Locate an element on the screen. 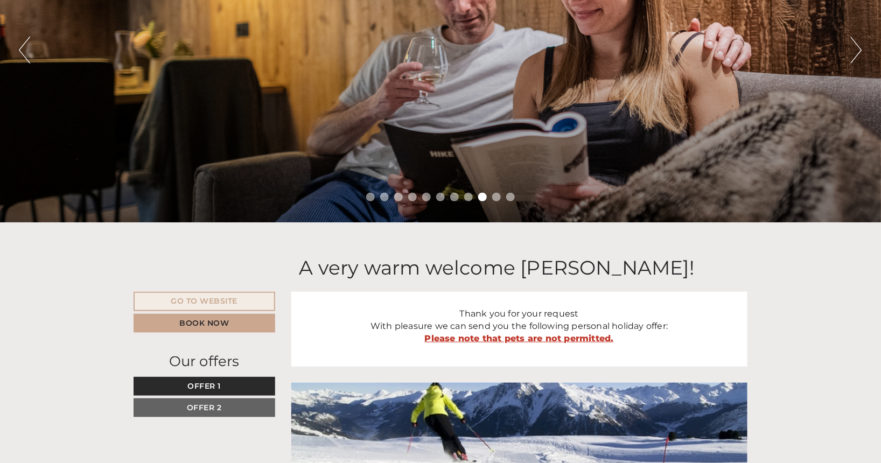  button: Next is located at coordinates (857, 50).